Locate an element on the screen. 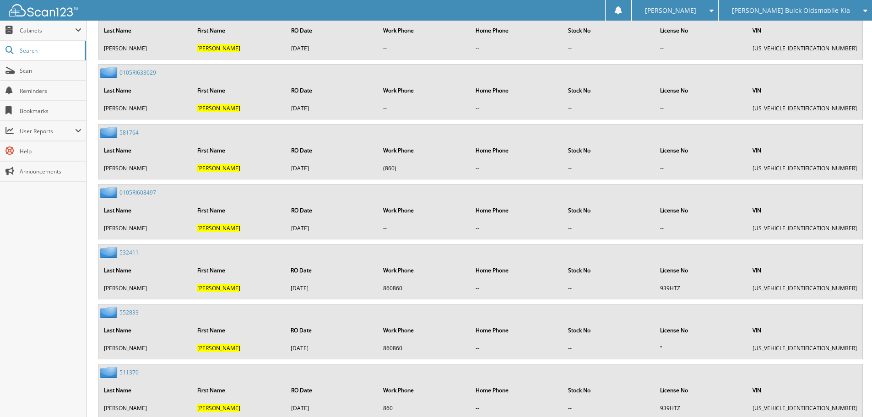 The image size is (872, 417). span: Help is located at coordinates (50, 151).